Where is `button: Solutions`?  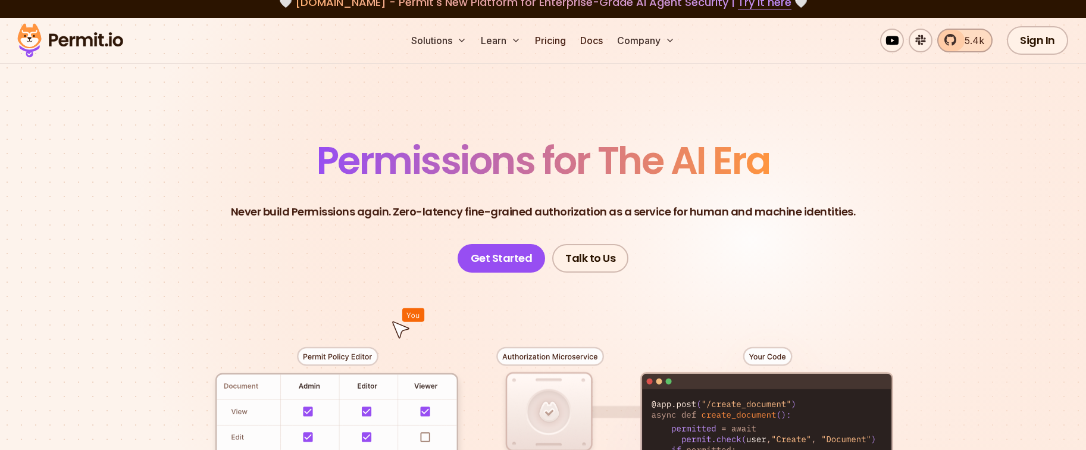 button: Solutions is located at coordinates (438, 40).